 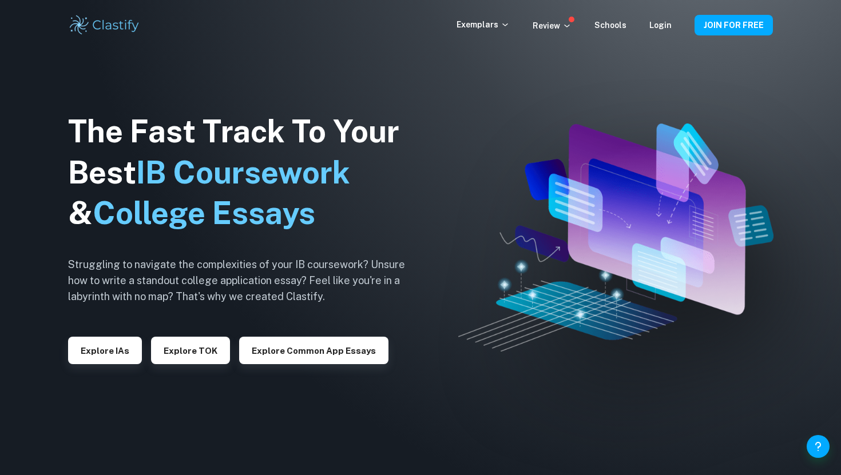 What do you see at coordinates (660, 25) in the screenshot?
I see `a: Login` at bounding box center [660, 25].